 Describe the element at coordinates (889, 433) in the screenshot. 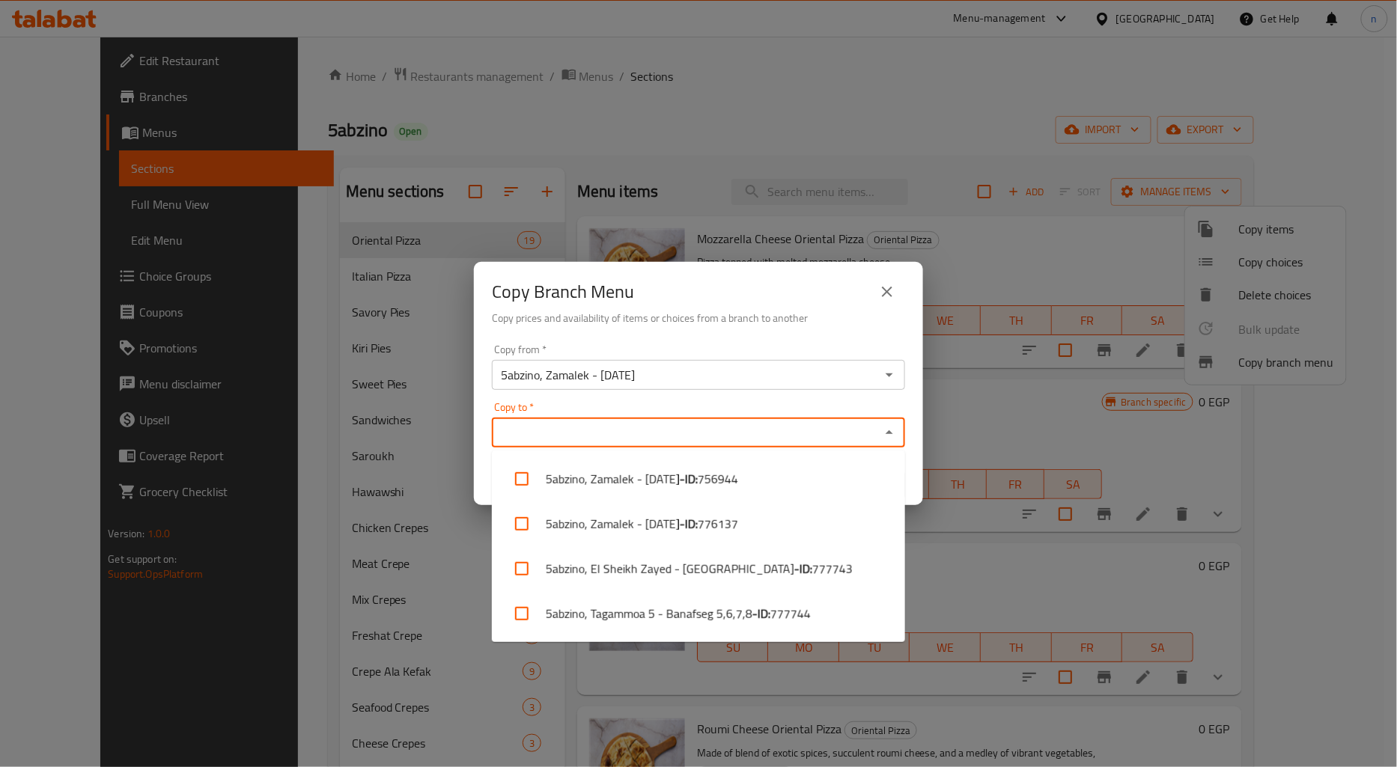

I see `button: Close` at that location.